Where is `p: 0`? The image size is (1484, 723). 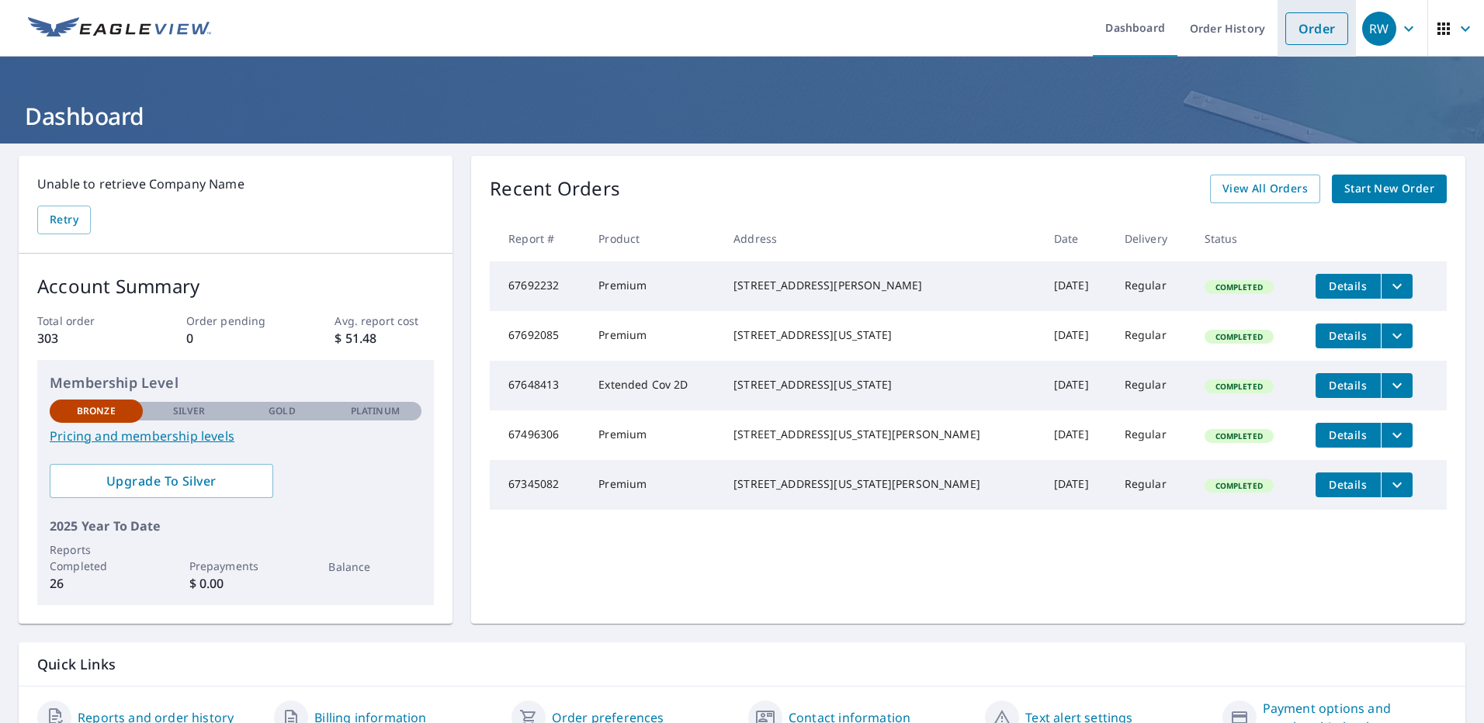 p: 0 is located at coordinates (236, 338).